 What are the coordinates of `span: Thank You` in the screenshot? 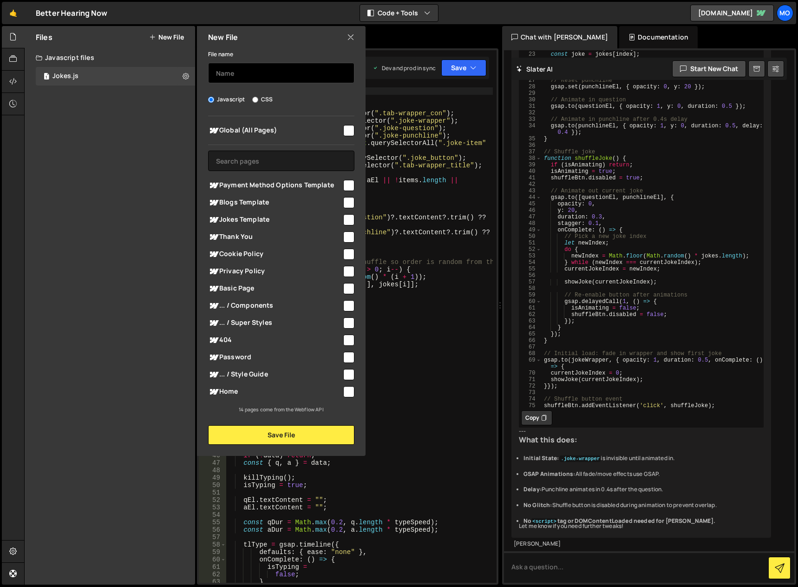 It's located at (275, 237).